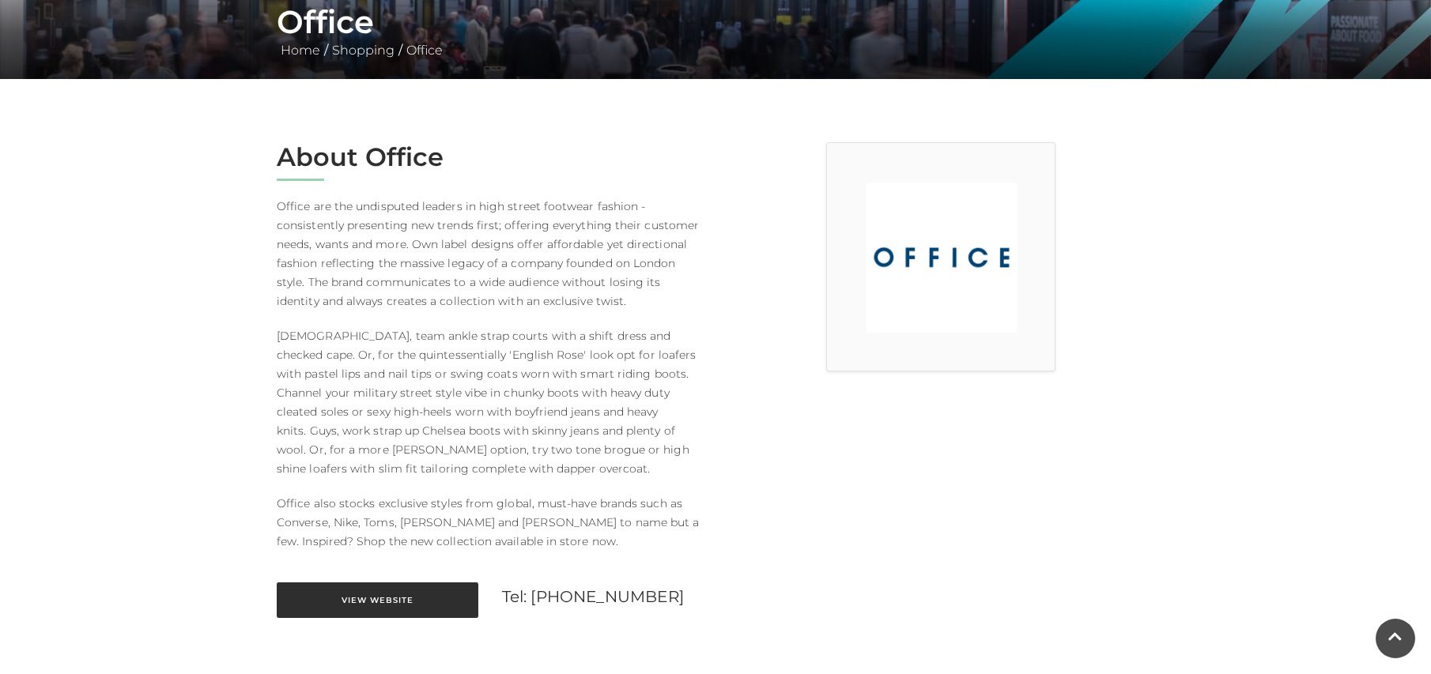  I want to click on h1: Office, so click(715, 22).